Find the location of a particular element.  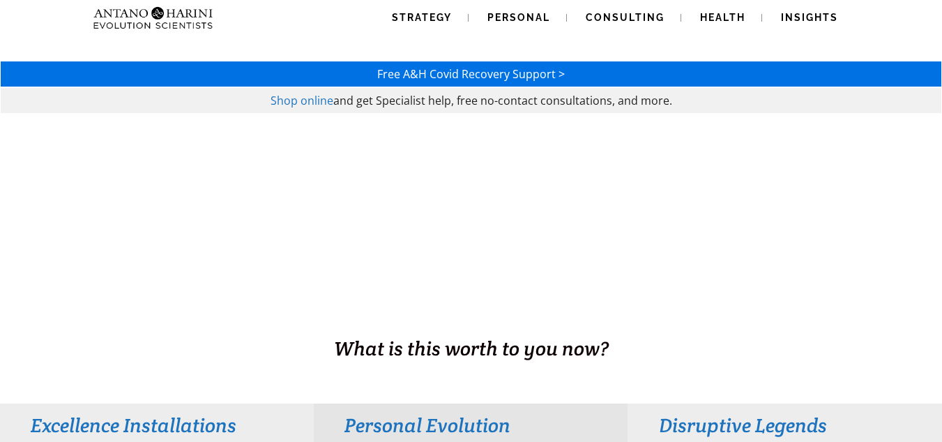

span: Personal is located at coordinates (519, 17).